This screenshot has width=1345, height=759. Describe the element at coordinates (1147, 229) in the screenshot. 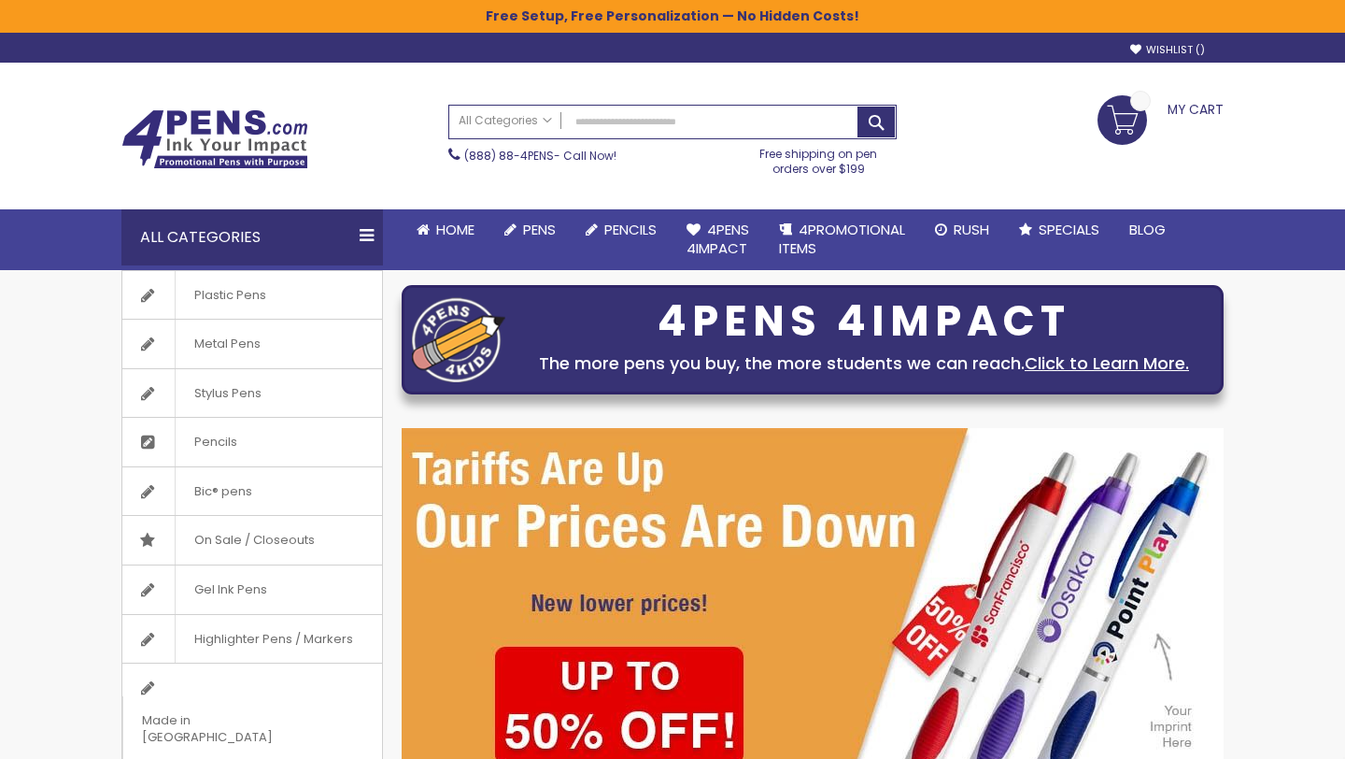

I see `span: Blog` at that location.